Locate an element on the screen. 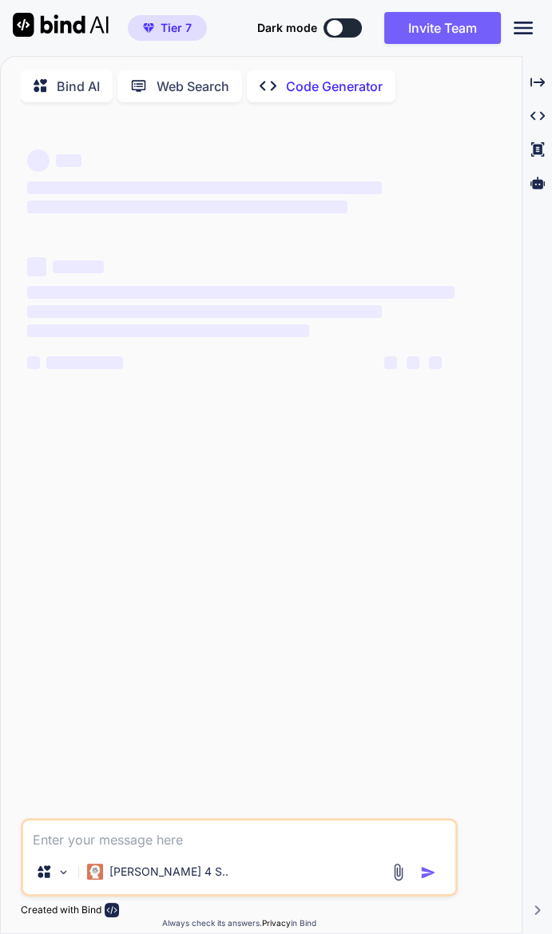  button: premiumTier 7 is located at coordinates (167, 28).